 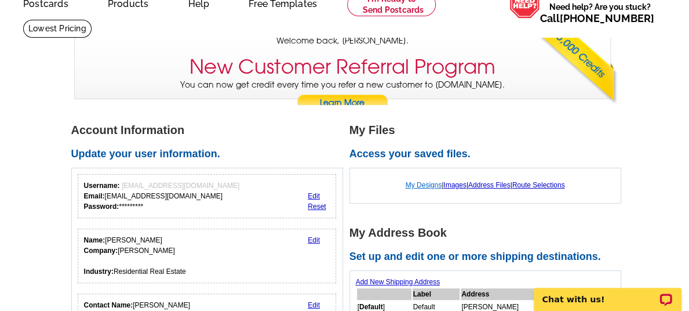 What do you see at coordinates (371, 307) in the screenshot?
I see `b: Default` at bounding box center [371, 307].